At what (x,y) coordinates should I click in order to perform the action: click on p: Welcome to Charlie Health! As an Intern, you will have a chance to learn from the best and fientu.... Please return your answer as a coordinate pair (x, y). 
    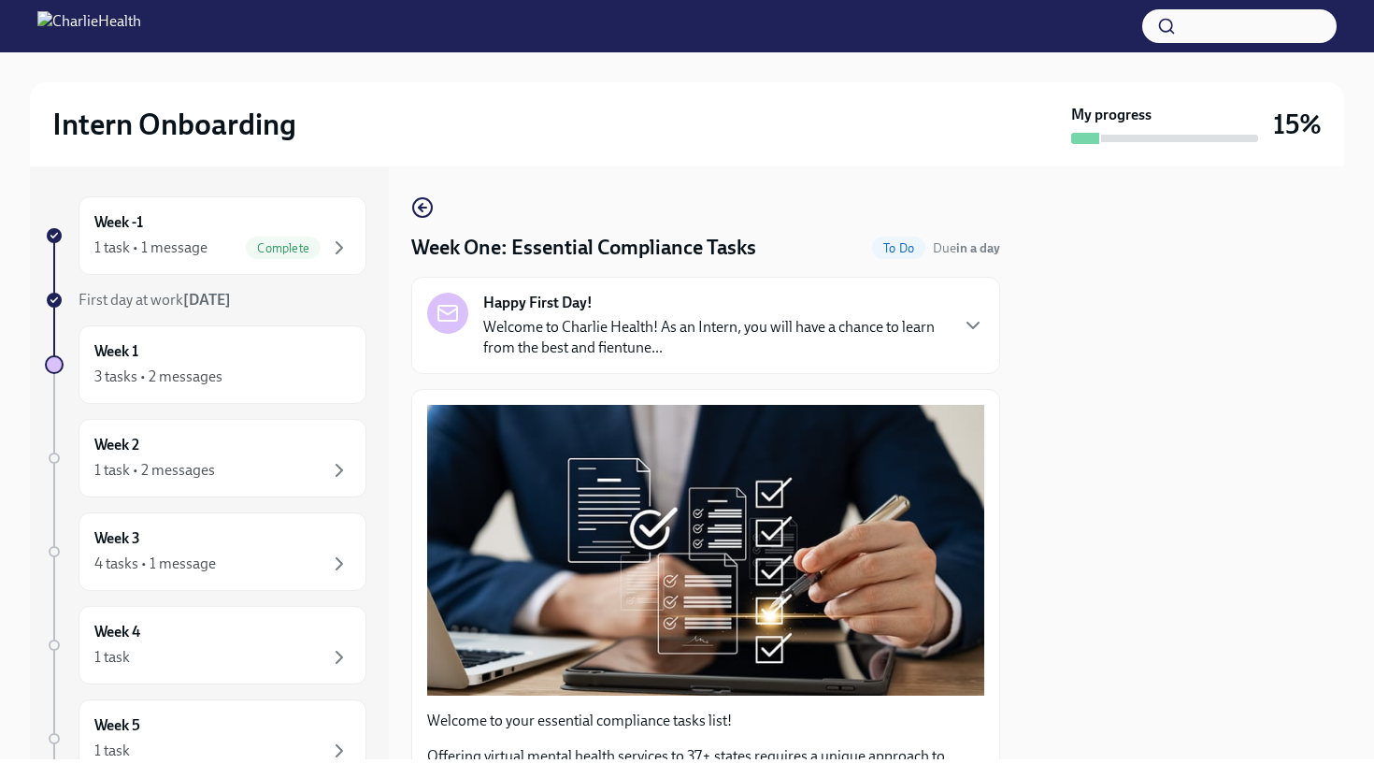
    Looking at the image, I should click on (715, 337).